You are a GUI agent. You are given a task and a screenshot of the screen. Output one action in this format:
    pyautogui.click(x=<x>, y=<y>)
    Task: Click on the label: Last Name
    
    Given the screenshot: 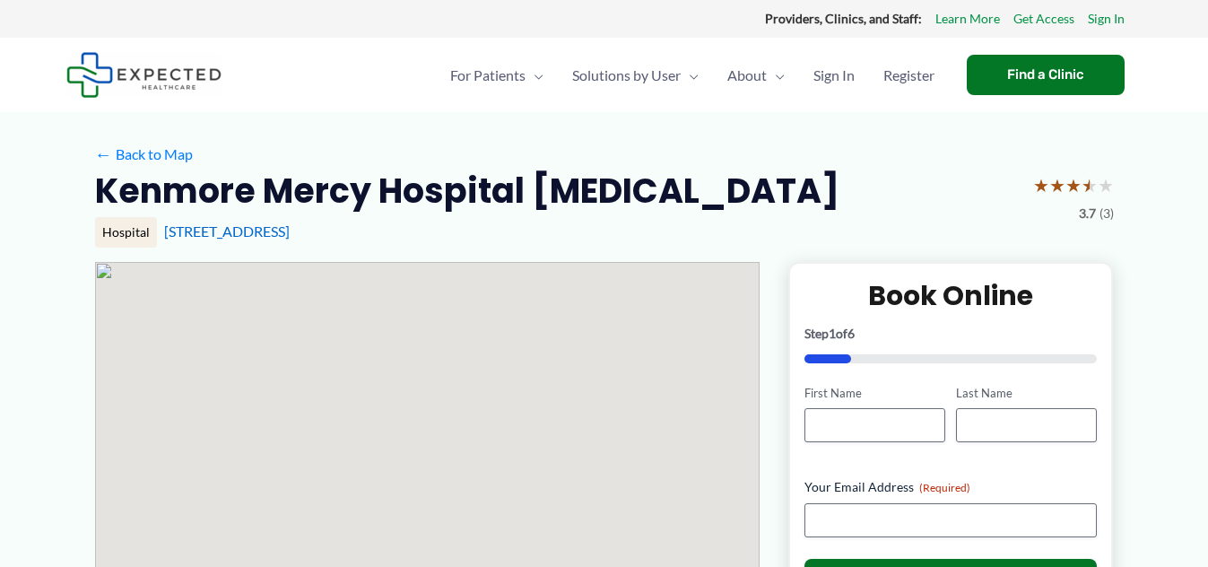 What is the action you would take?
    pyautogui.click(x=1026, y=393)
    